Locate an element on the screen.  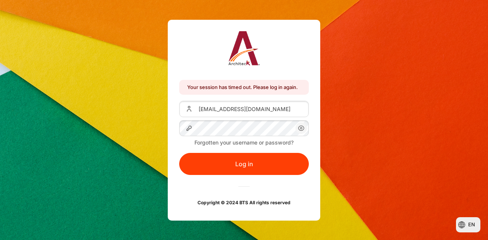
div: Your session has timed out. Please log in again. is located at coordinates (244, 87).